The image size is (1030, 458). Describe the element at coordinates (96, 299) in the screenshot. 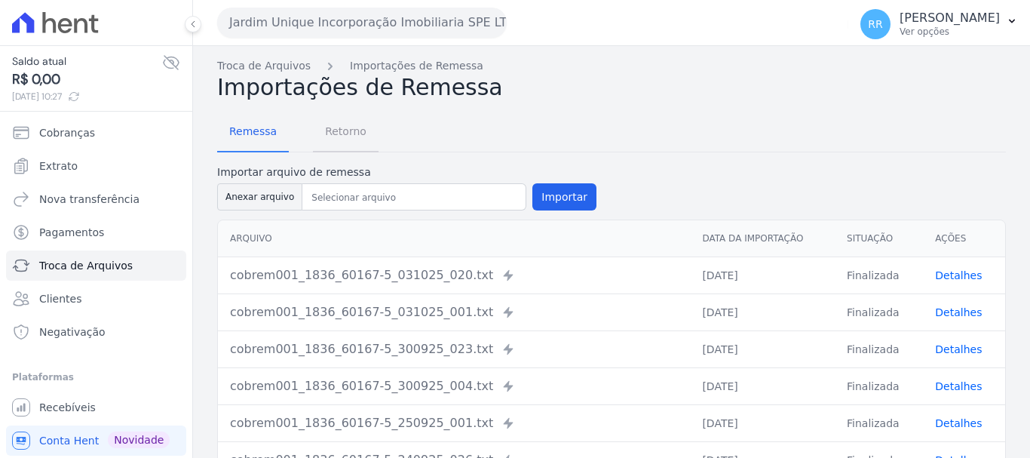

I see `a: Clientes` at that location.